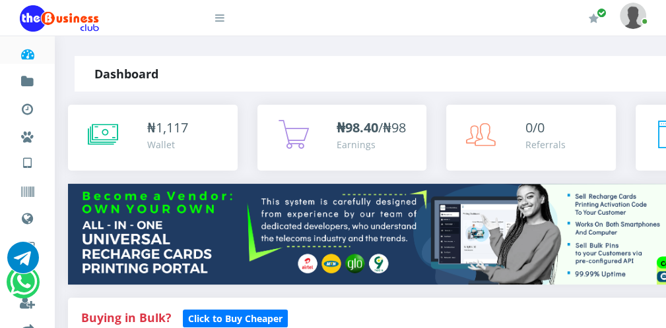 The height and width of the screenshot is (328, 666). Describe the element at coordinates (105, 175) in the screenshot. I see `a: International VTU` at that location.